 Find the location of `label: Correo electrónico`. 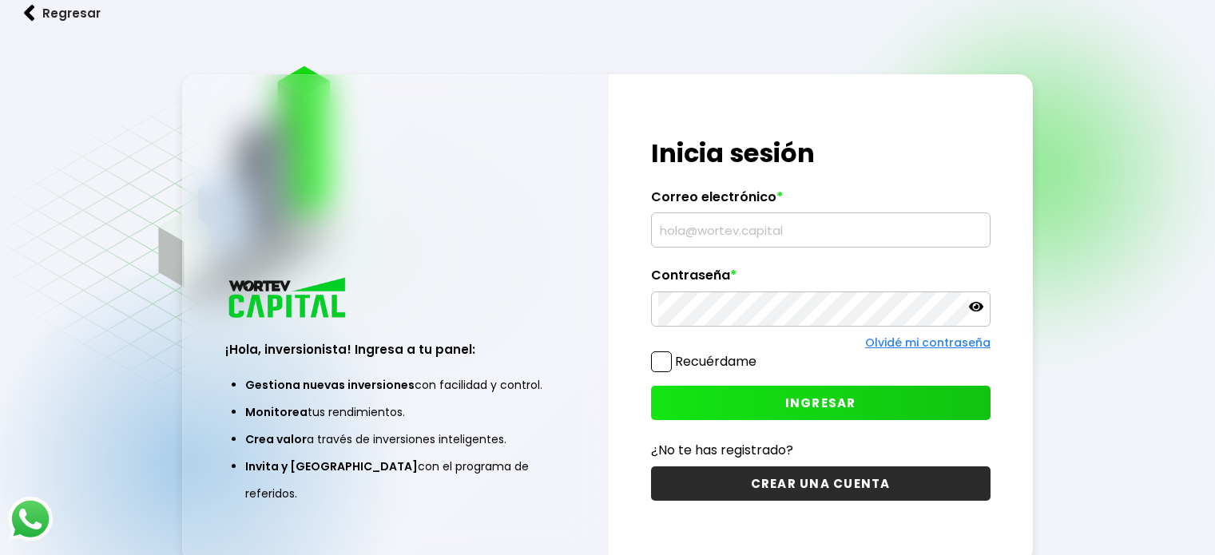

label: Correo electrónico is located at coordinates (820, 201).